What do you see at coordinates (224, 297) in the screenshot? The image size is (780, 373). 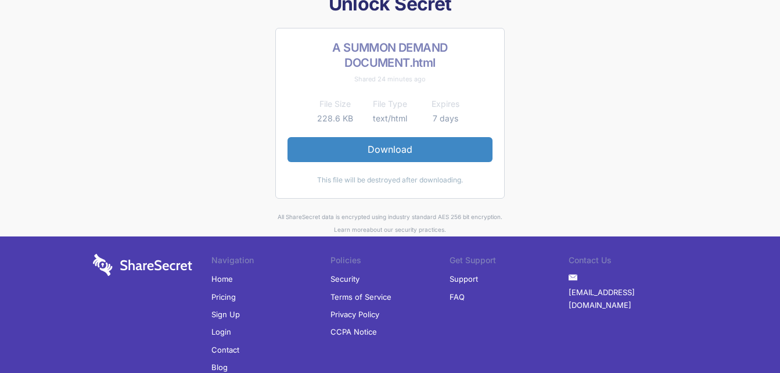 I see `a: Pricing` at bounding box center [224, 297].